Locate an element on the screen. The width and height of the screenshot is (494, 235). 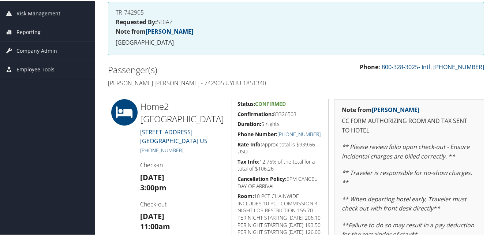
strong: Phone: is located at coordinates (370, 66).